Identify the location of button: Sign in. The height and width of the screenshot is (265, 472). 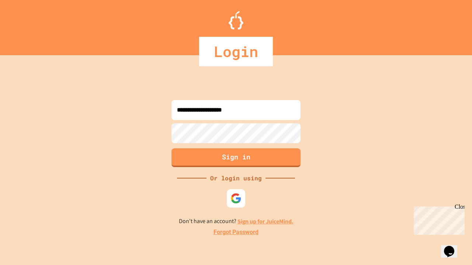
(236, 158).